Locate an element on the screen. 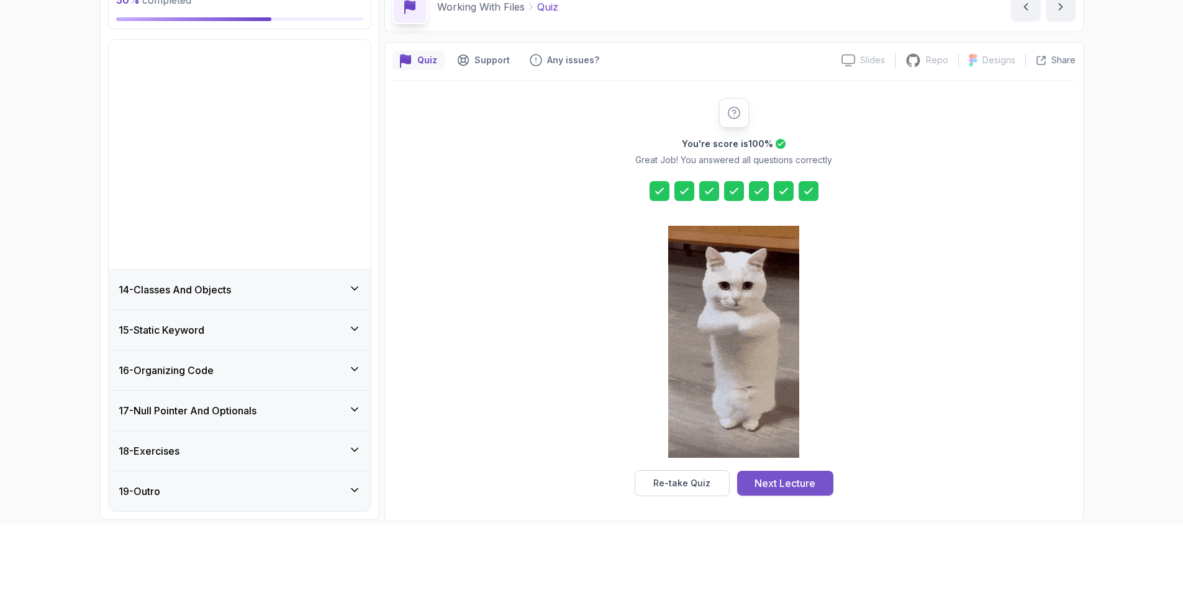 Image resolution: width=1183 pixels, height=593 pixels. ya-tr-span: 16 is located at coordinates (124, 371).